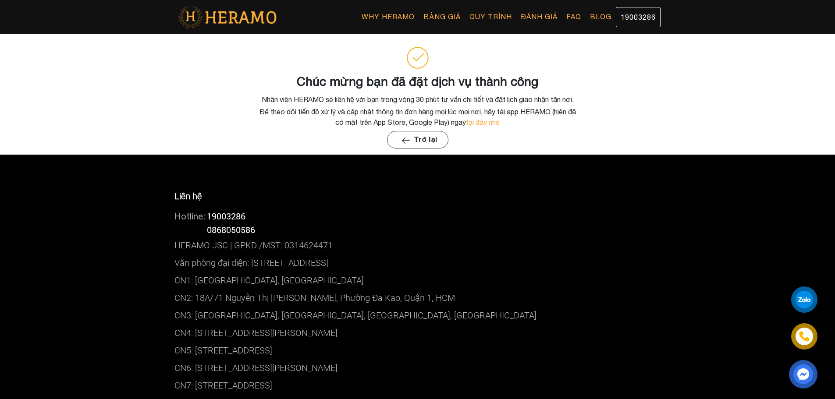 The height and width of the screenshot is (399, 835). Describe the element at coordinates (418, 99) in the screenshot. I see `p: Nhân viên HERAMO sẽ liên hệ với bạn trong vòng 30 phút tư vấn chi tiết và đặt lịch giao nhận tận ...` at that location.